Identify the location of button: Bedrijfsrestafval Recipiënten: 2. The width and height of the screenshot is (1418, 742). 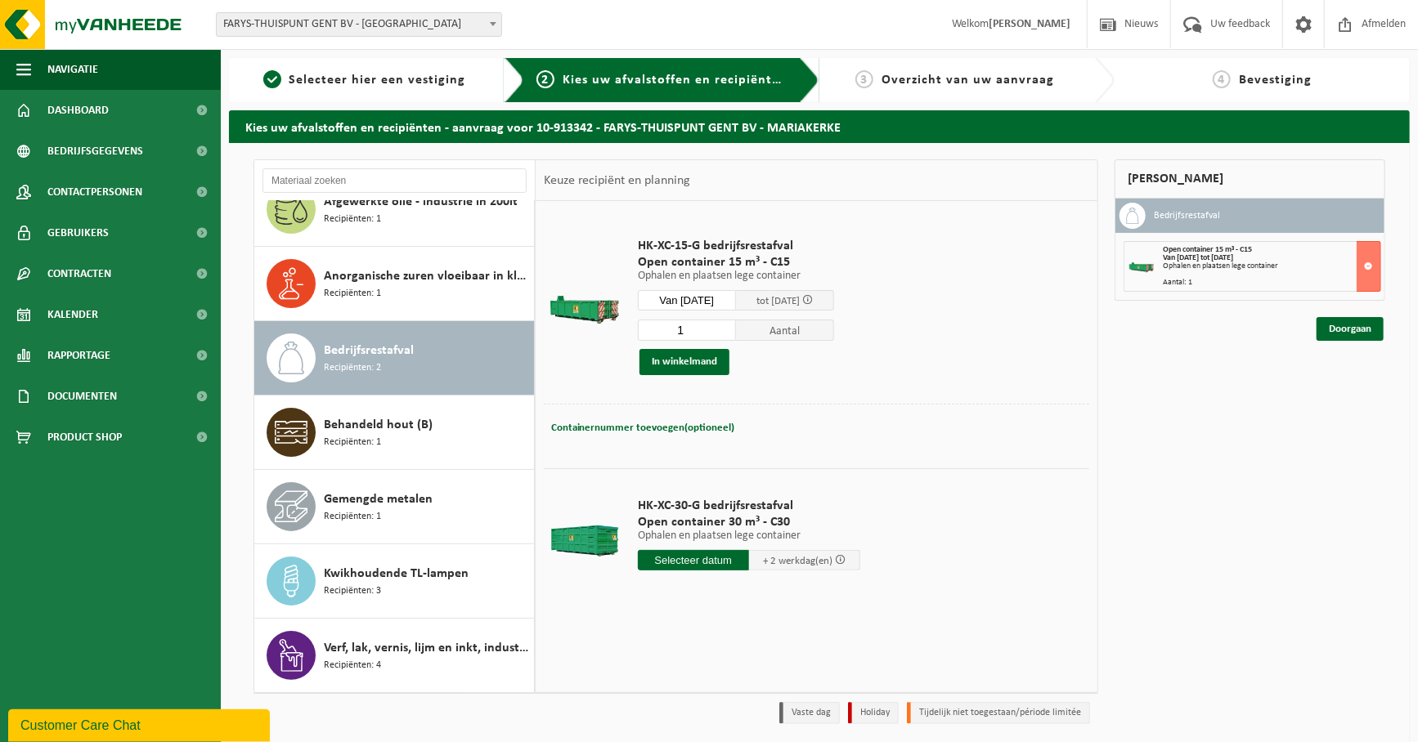
(394, 358).